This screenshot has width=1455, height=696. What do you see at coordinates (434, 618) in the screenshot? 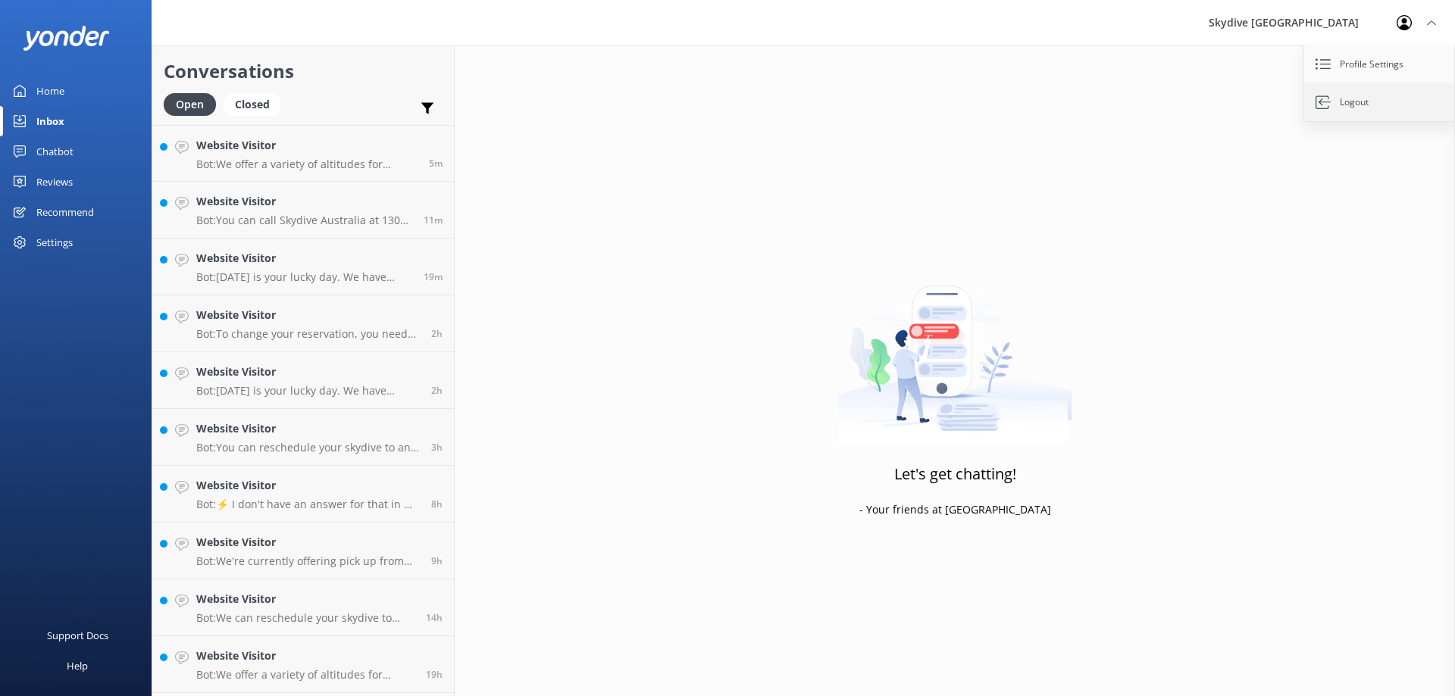
I see `span: Sep 15 2025 01:04am (UTC +10:00) Australia/Brisbane` at bounding box center [434, 618].